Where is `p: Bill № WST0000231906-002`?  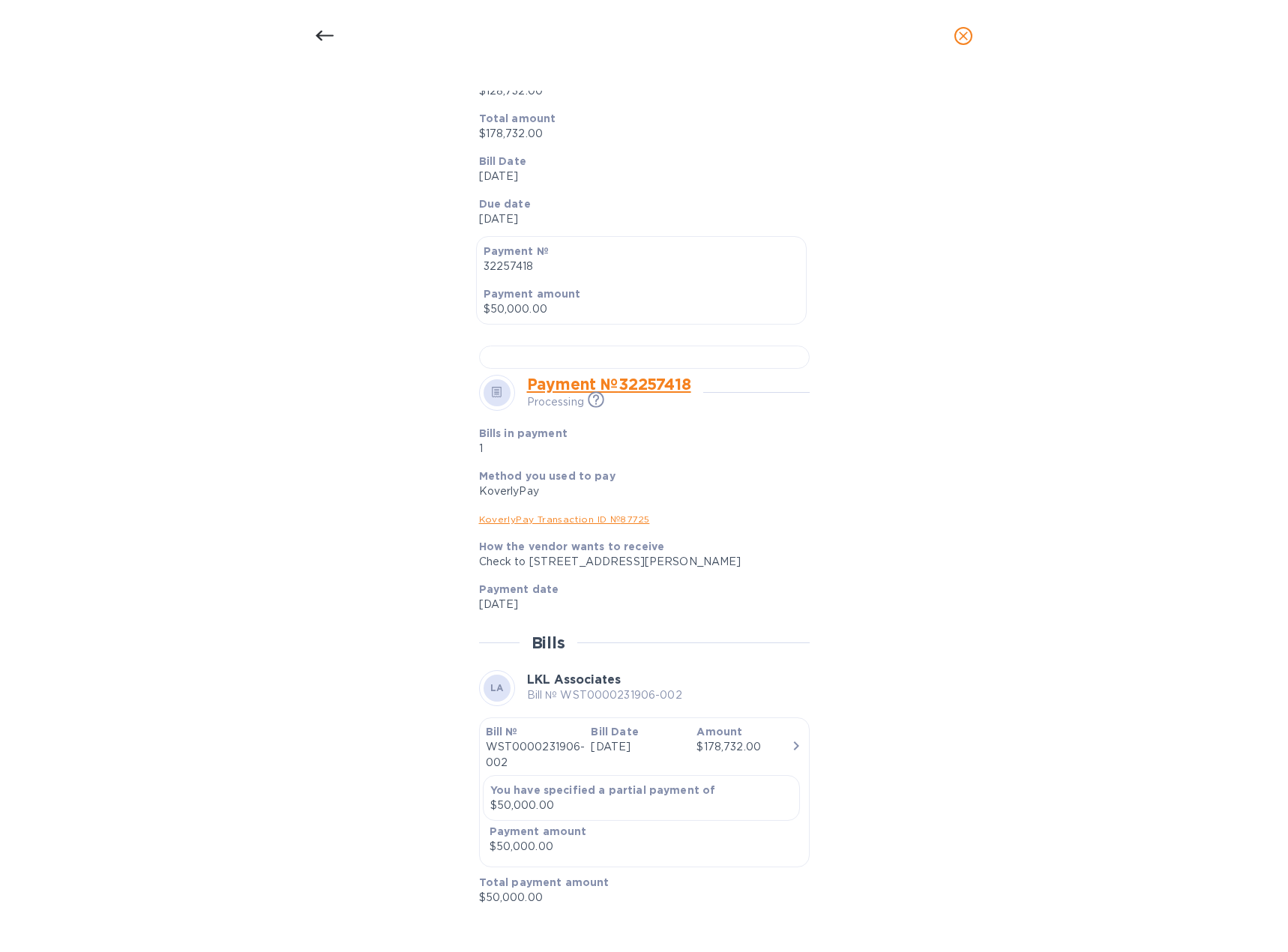 p: Bill № WST0000231906-002 is located at coordinates (605, 695).